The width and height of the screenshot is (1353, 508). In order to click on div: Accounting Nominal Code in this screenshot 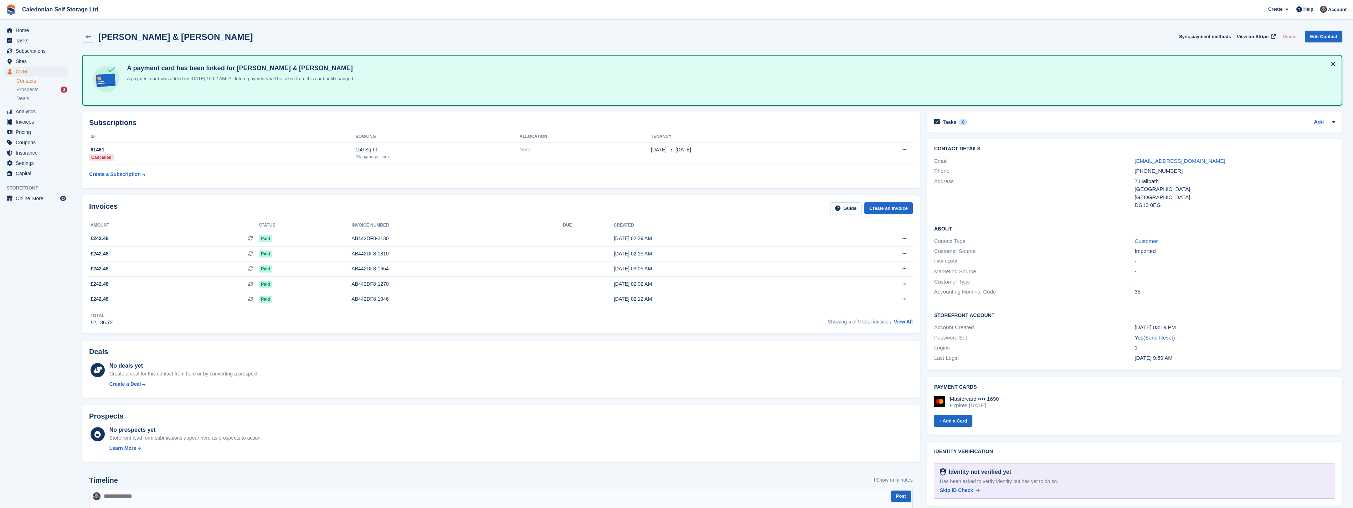, I will do `click(1035, 292)`.